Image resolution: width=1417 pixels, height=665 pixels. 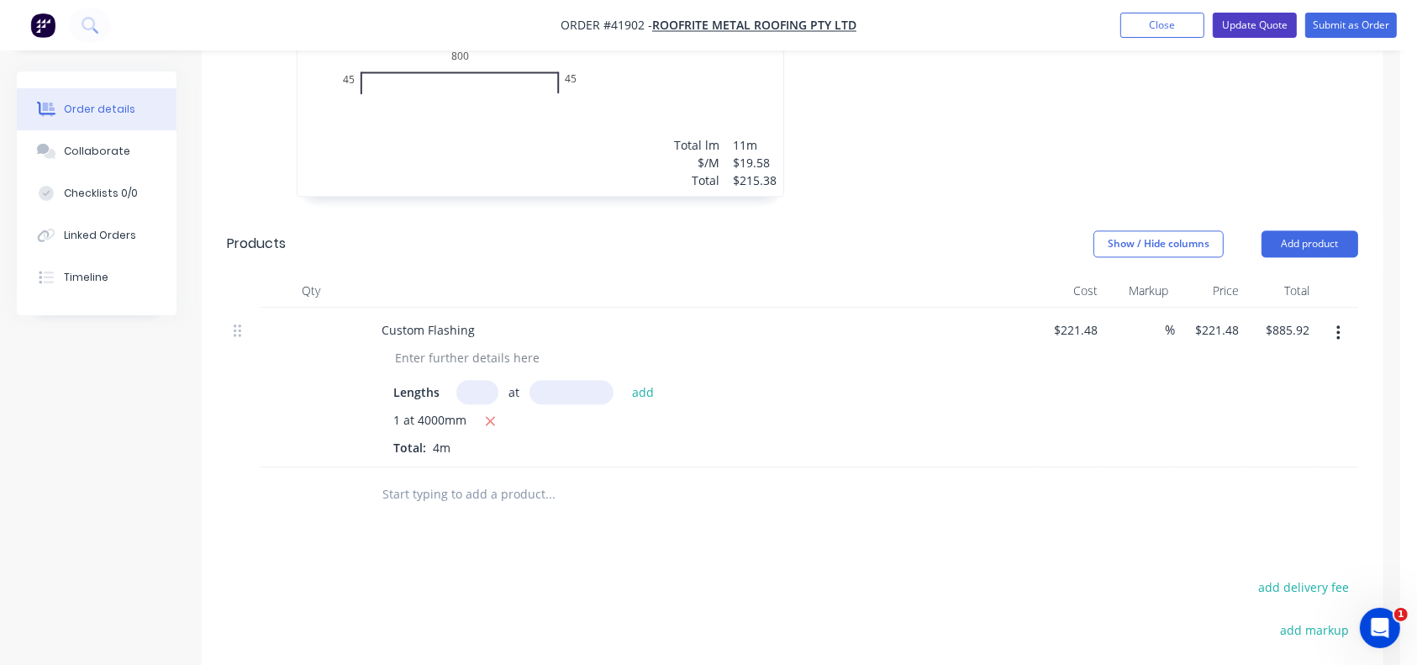 What do you see at coordinates (86, 277) in the screenshot?
I see `div: Timeline` at bounding box center [86, 277].